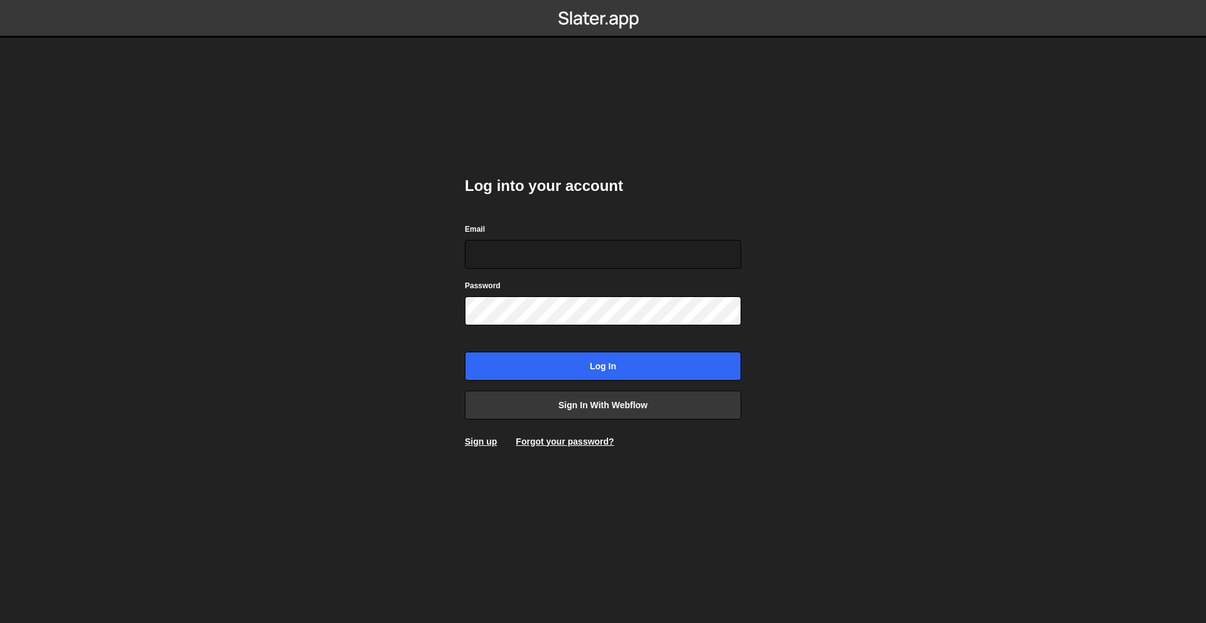  I want to click on a: Sign up, so click(480, 441).